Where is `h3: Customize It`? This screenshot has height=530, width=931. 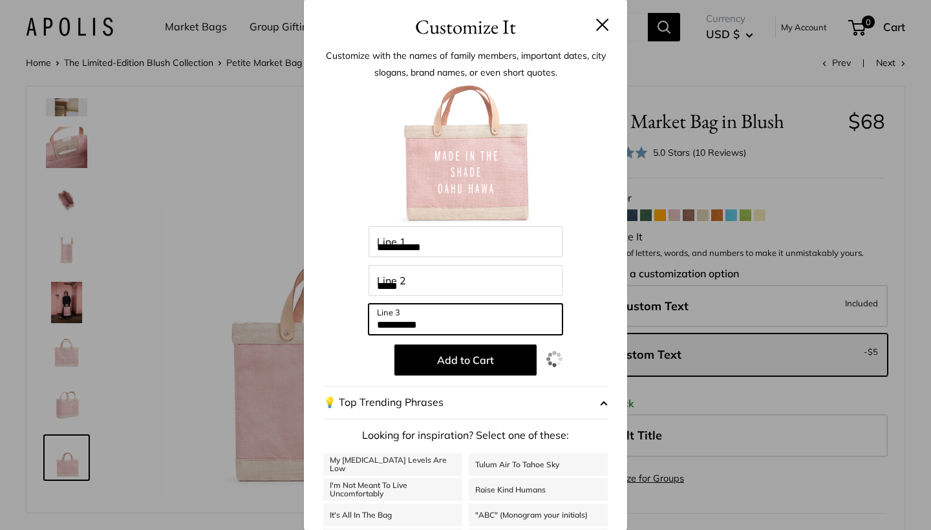 h3: Customize It is located at coordinates (465, 26).